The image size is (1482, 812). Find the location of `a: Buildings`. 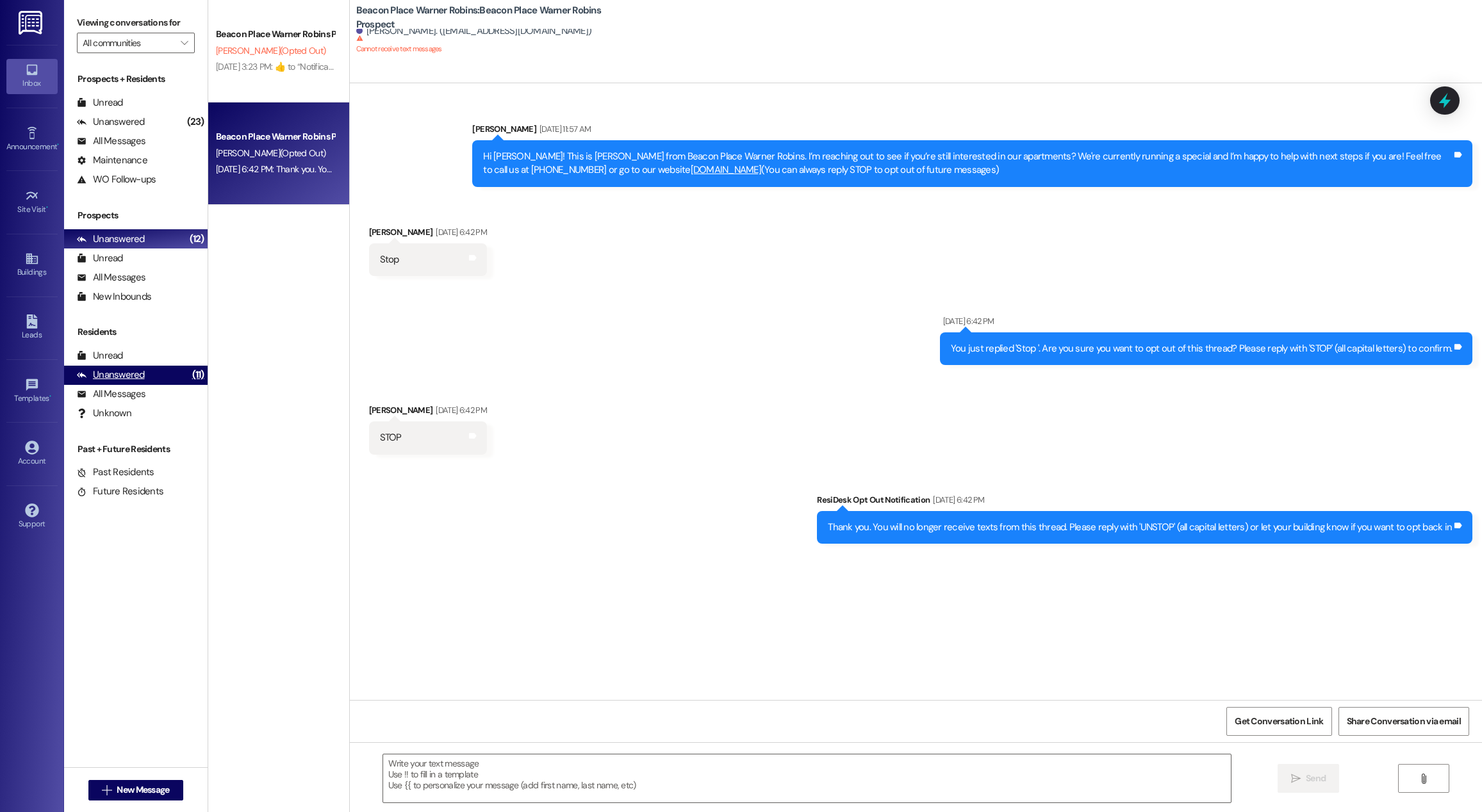

a: Buildings is located at coordinates (32, 265).